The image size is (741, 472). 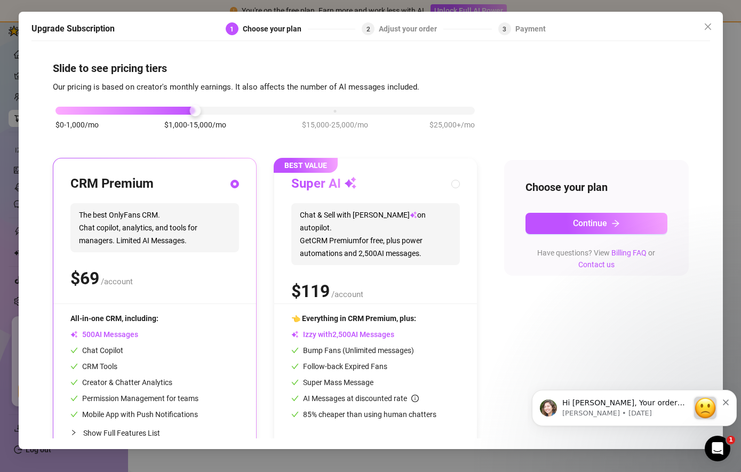 What do you see at coordinates (155, 228) in the screenshot?
I see `span: The best OnlyFans CRM. Chat copilot, analytics, and tools for managers. Limited AI Messages.` at bounding box center [155, 228].